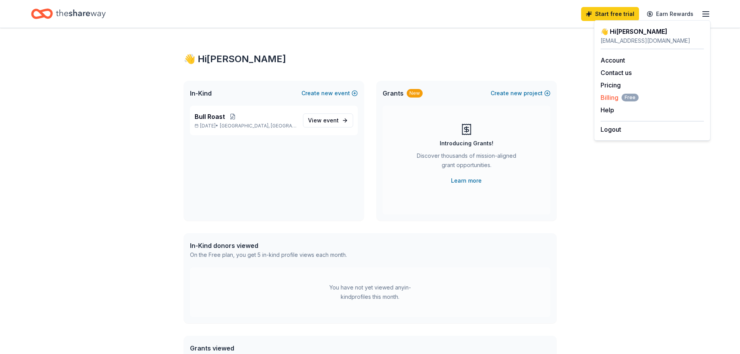  I want to click on a: Account, so click(612, 60).